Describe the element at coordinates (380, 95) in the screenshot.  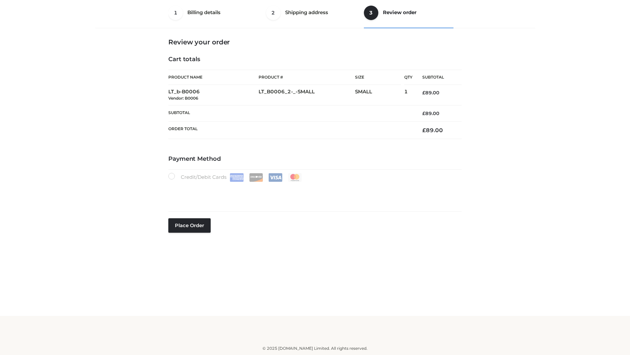
I see `td: SMALL` at that location.